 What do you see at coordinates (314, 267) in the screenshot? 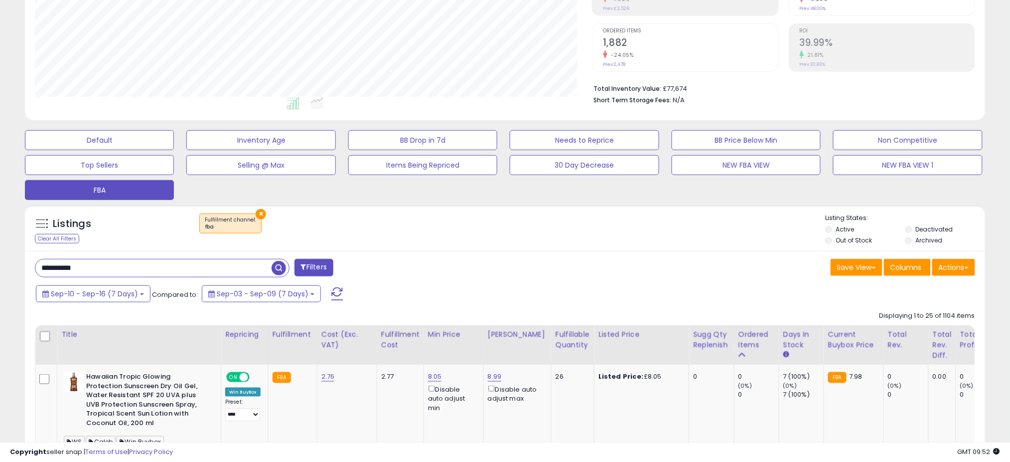
I see `button: Filters` at bounding box center [314, 267].